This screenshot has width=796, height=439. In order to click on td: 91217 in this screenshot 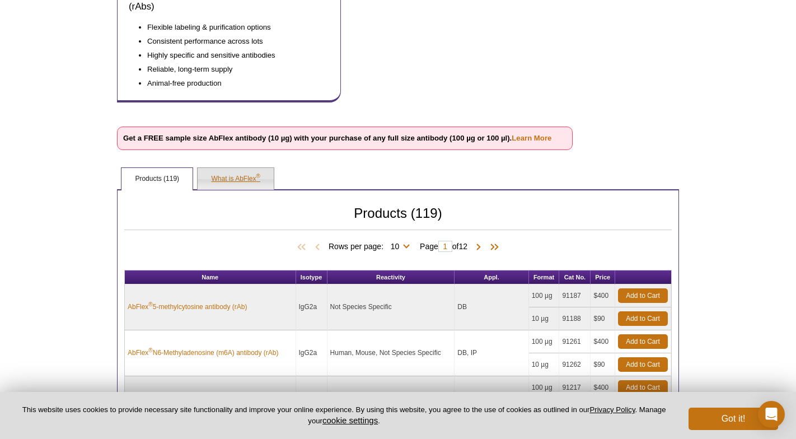, I will do `click(575, 388)`.